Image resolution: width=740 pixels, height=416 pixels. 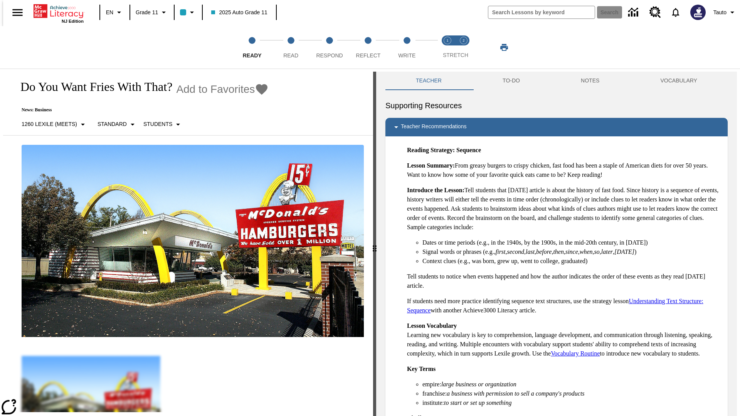 What do you see at coordinates (147, 12) in the screenshot?
I see `span: Grade 11` at bounding box center [147, 12].